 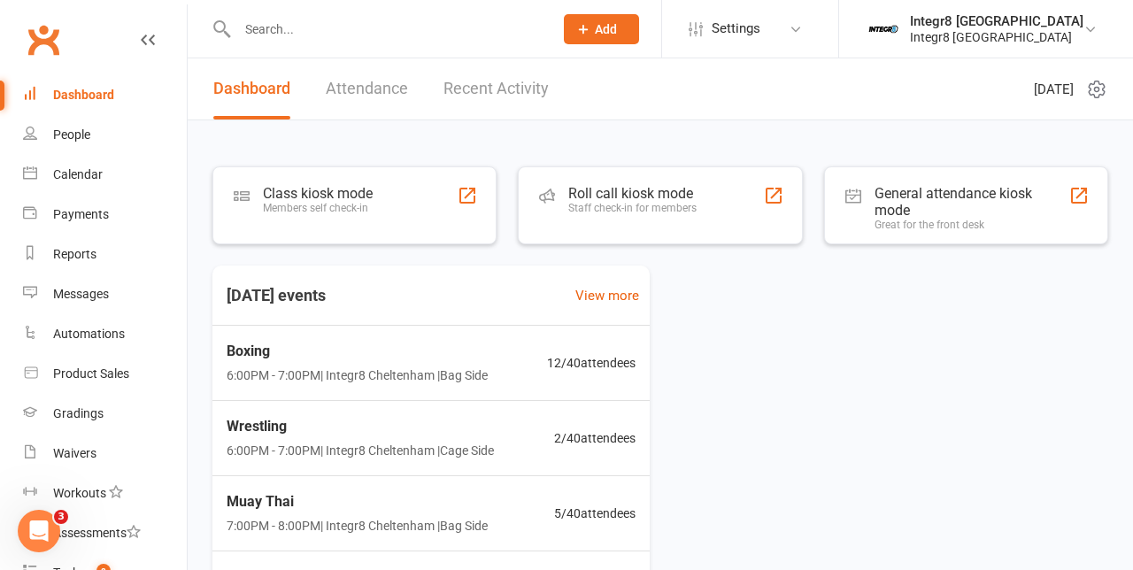 I want to click on span: 5 / 40 attendees, so click(x=595, y=514).